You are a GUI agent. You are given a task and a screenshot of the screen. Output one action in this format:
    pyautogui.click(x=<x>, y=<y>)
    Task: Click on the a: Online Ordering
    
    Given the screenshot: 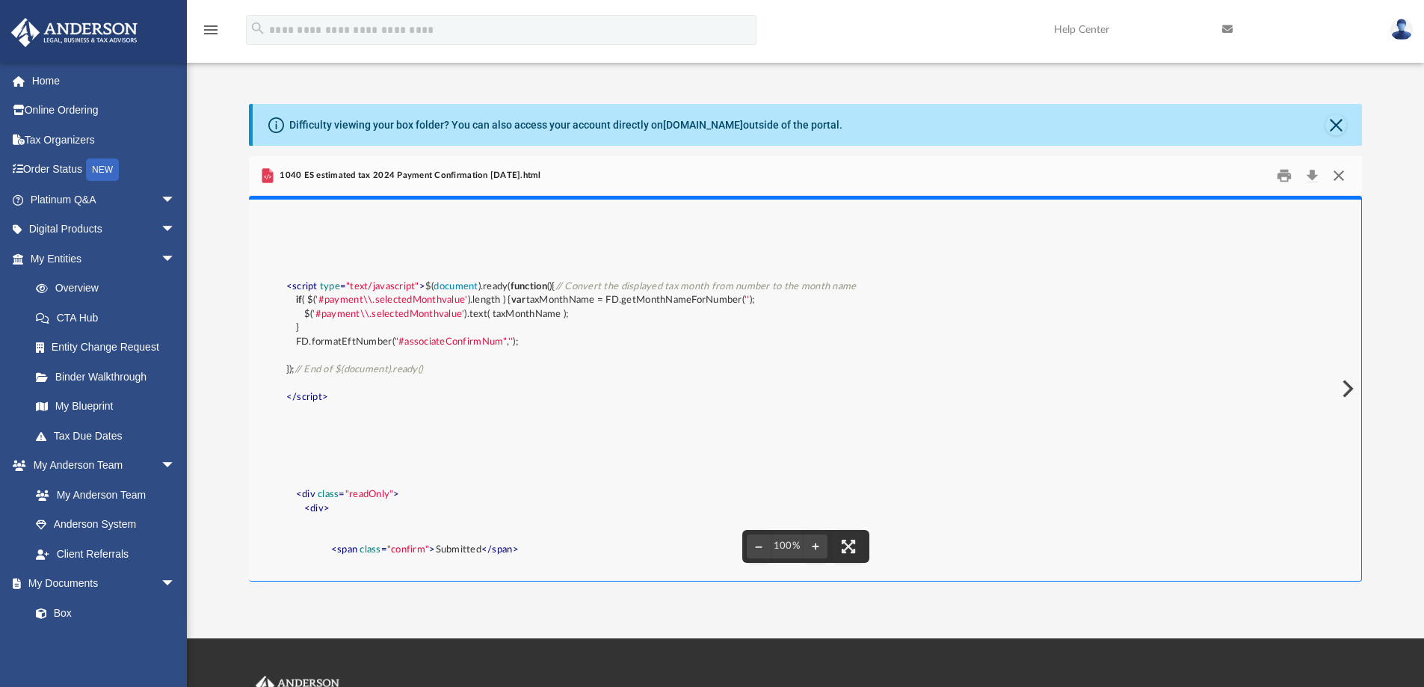 What is the action you would take?
    pyautogui.click(x=104, y=111)
    